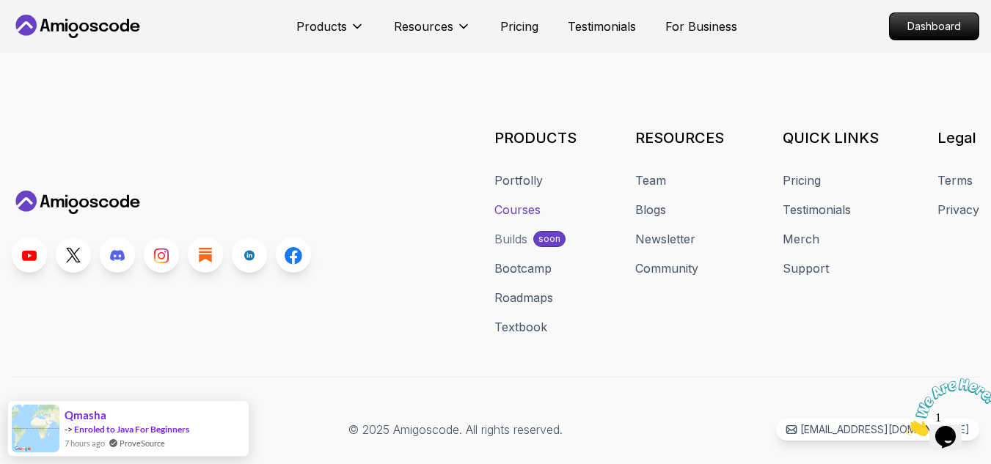 The width and height of the screenshot is (991, 464). I want to click on div: CloseChat attention grabber, so click(45, 34).